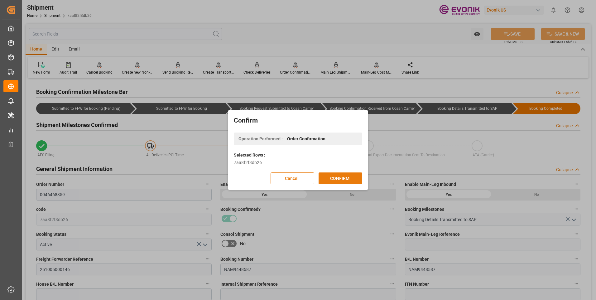 The image size is (596, 300). Describe the element at coordinates (292, 178) in the screenshot. I see `button: Cancel` at that location.